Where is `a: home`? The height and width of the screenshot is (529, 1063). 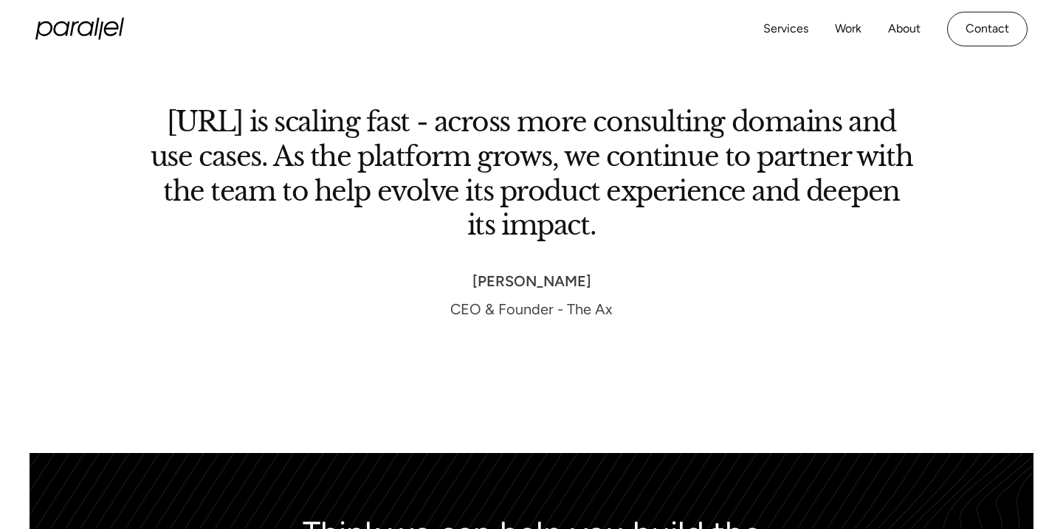
a: home is located at coordinates (80, 29).